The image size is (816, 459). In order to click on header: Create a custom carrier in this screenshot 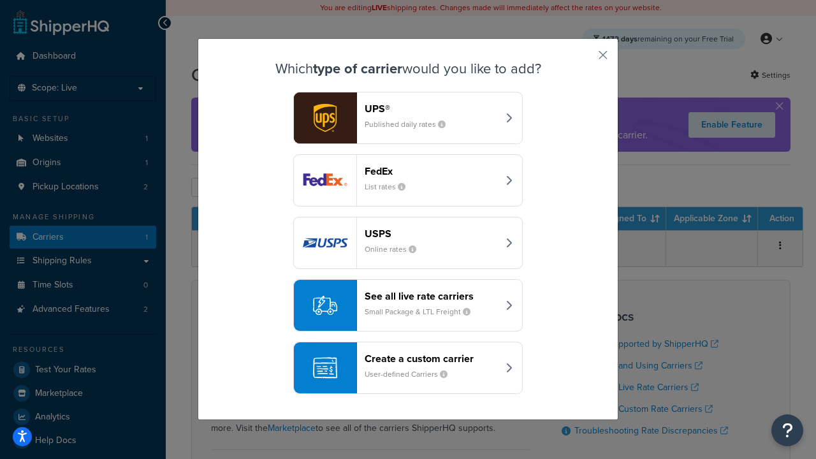, I will do `click(431, 358)`.